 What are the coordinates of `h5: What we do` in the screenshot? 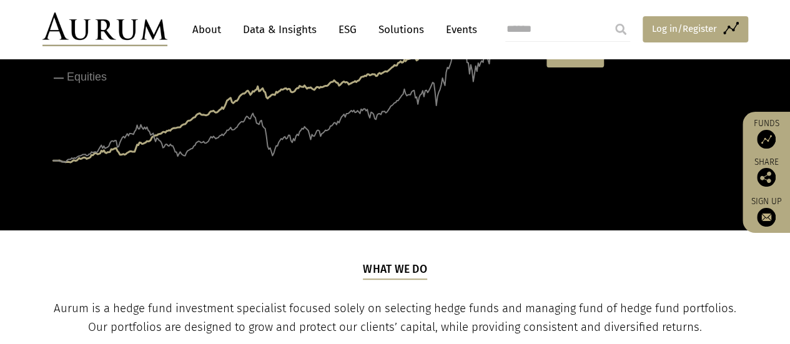 It's located at (395, 270).